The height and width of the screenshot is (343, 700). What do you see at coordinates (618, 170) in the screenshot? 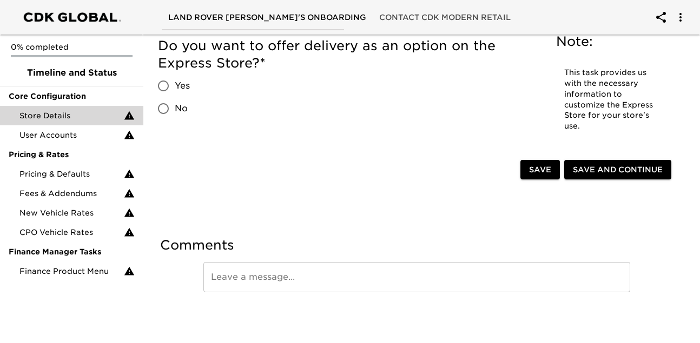
I see `span: Save and Continue` at bounding box center [618, 170].